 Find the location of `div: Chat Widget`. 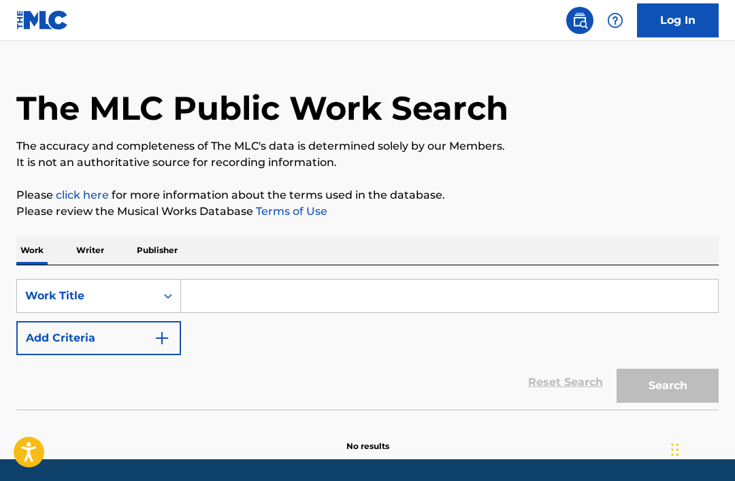

div: Chat Widget is located at coordinates (701, 449).